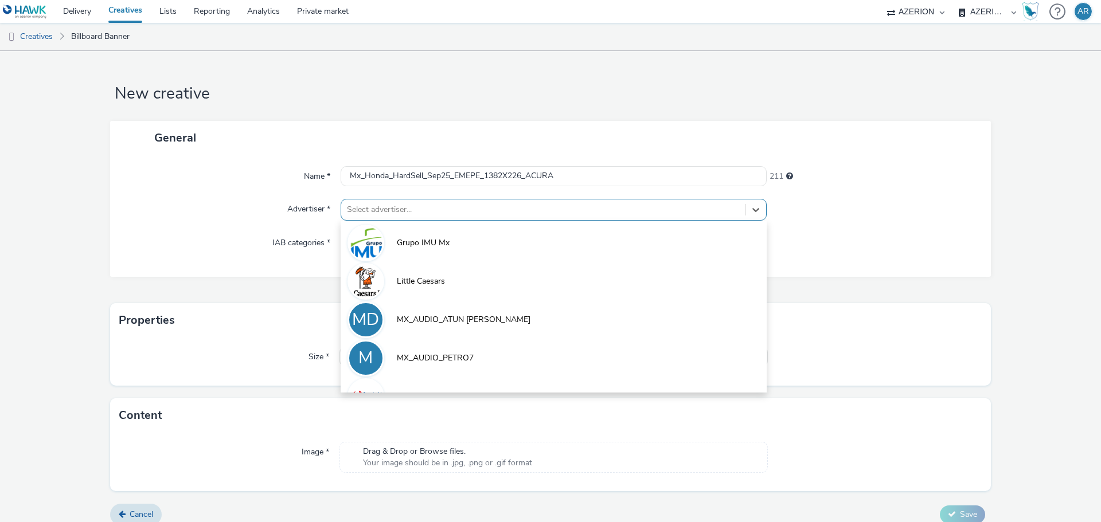 Image resolution: width=1101 pixels, height=522 pixels. I want to click on label: Size *, so click(319, 355).